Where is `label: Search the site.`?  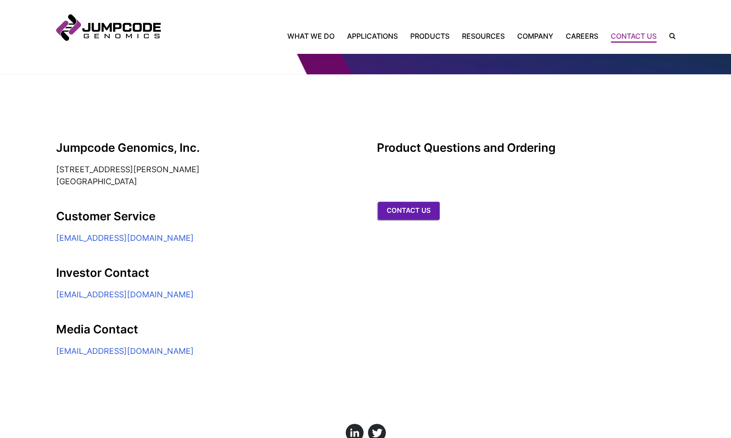
label: Search the site. is located at coordinates (669, 36).